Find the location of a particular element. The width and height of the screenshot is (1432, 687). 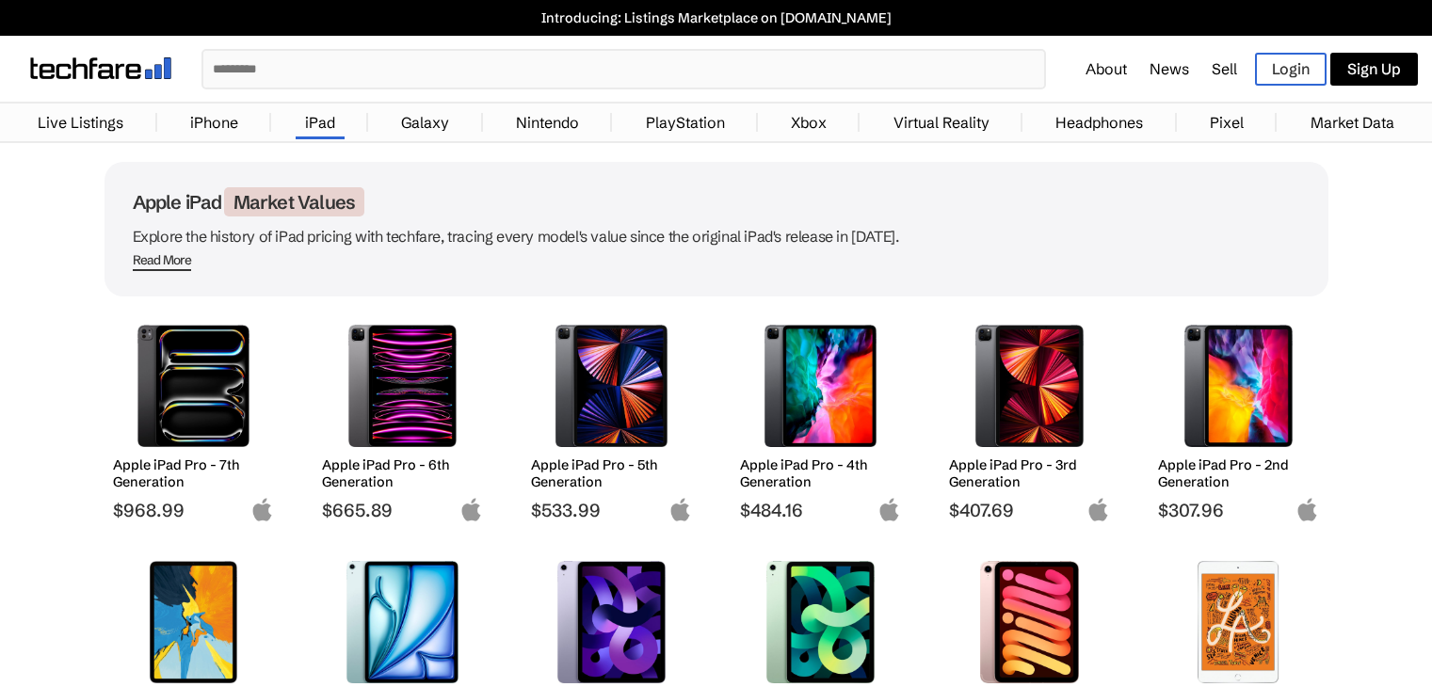

a: Apple iPad Pro 5th Generation Apple iPad Pro - 5th Generation $533.99 apple-logo is located at coordinates (612, 418).